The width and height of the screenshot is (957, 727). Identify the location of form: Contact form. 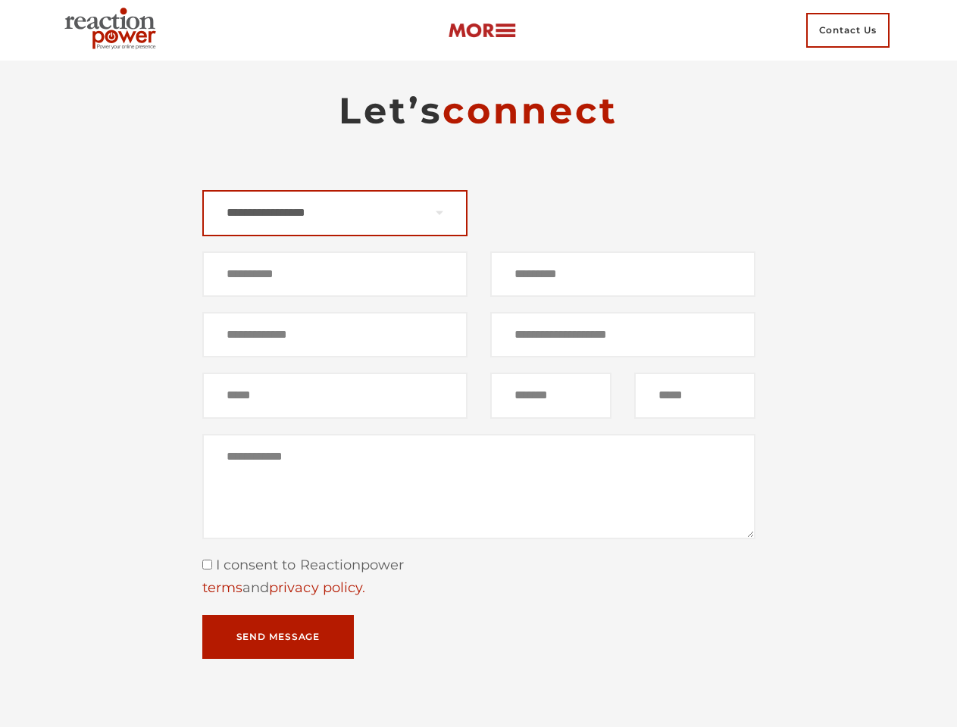
(479, 424).